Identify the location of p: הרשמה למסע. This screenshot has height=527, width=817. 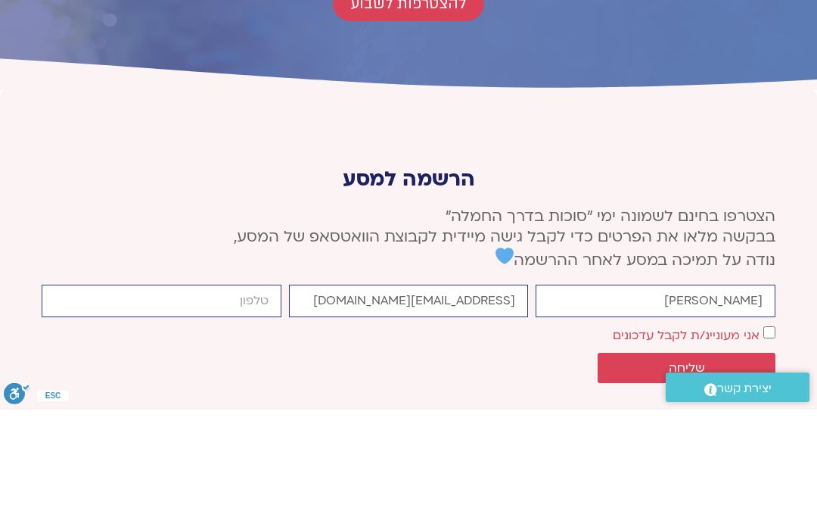
(409, 296).